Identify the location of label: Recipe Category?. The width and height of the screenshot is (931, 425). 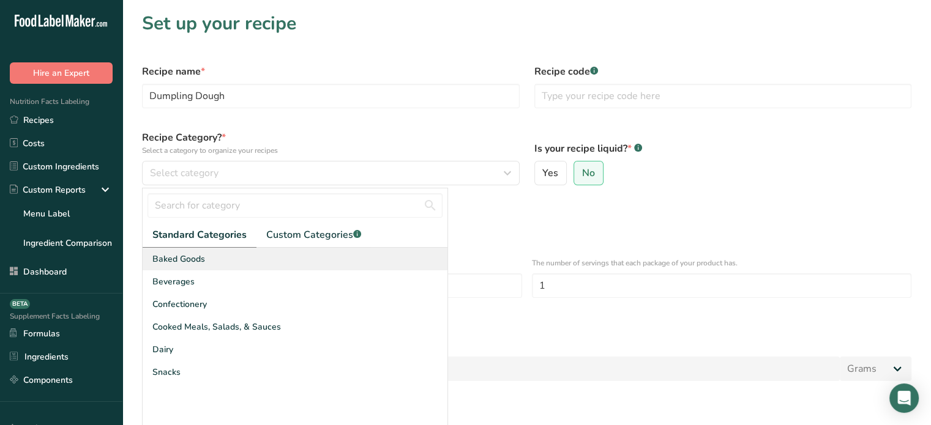
(330, 143).